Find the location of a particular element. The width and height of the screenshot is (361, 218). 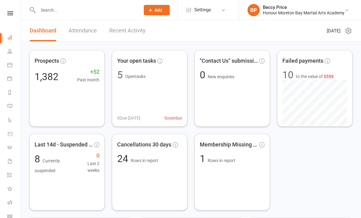

span: 24 is located at coordinates (124, 159).